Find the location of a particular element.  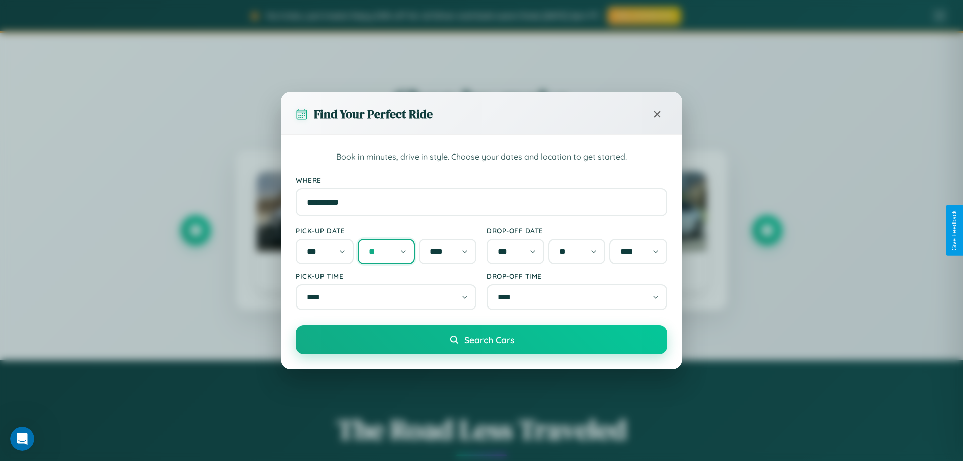

label: Drop-off Time is located at coordinates (577, 276).